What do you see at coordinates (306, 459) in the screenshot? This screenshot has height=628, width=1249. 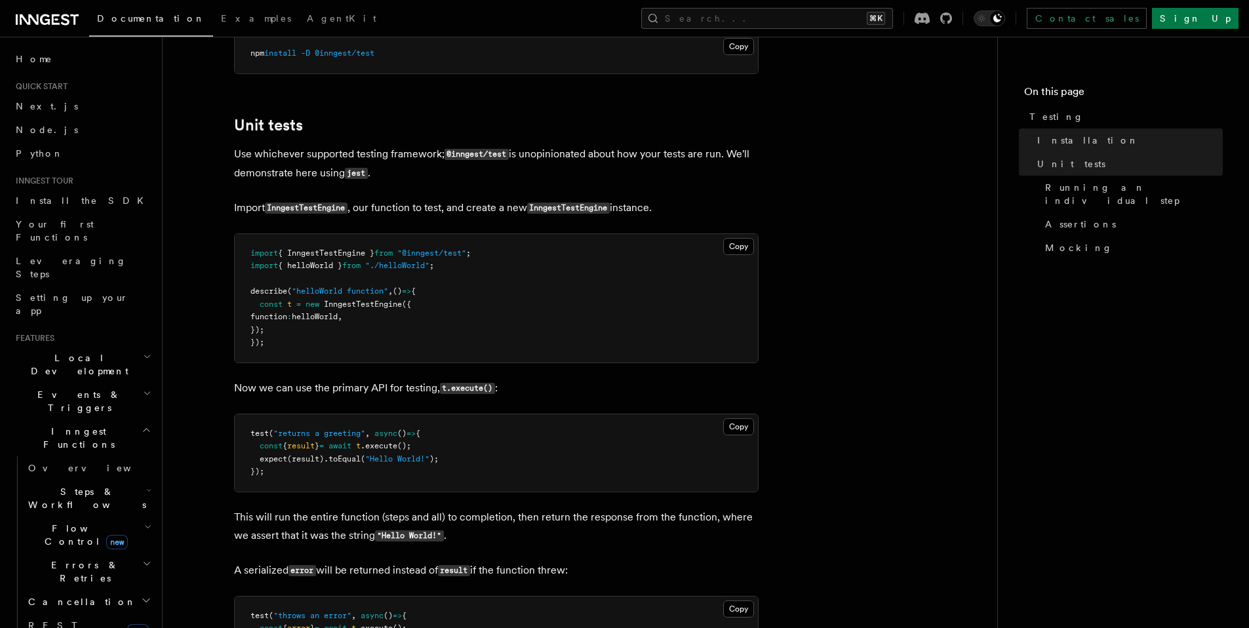 I see `span: (result)` at bounding box center [306, 459].